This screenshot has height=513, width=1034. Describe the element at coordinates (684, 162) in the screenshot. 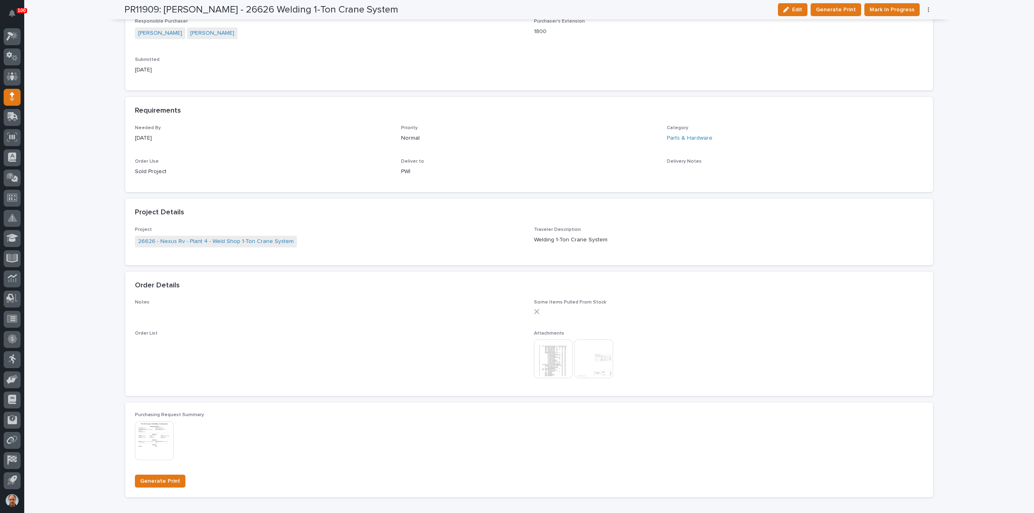

I see `span: Delivery Notes` at that location.